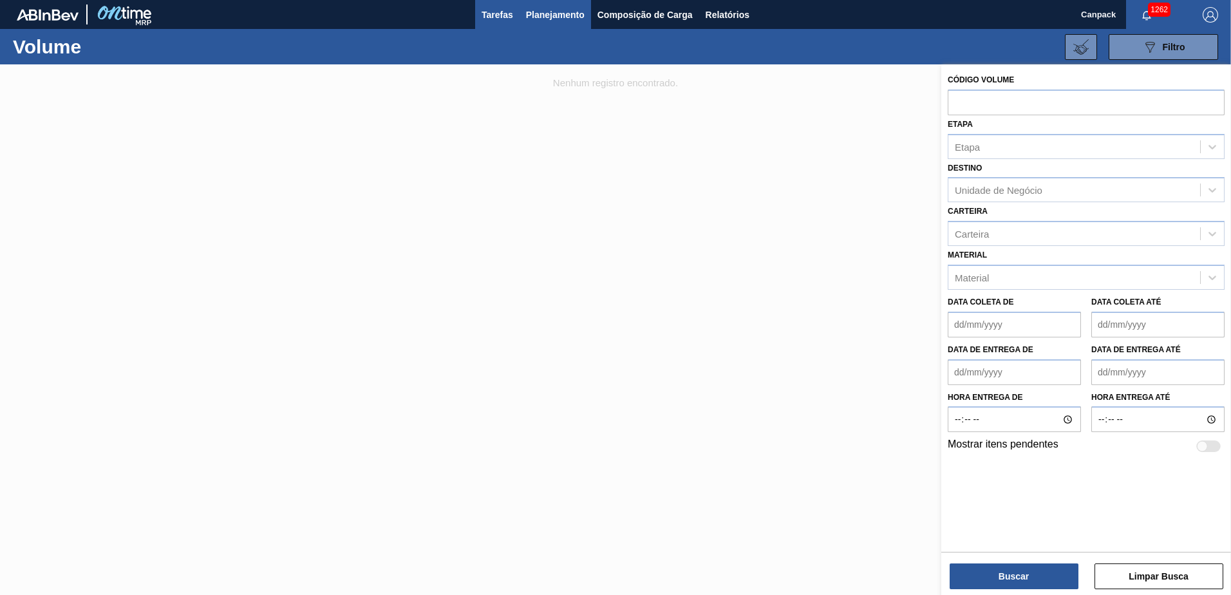 The height and width of the screenshot is (595, 1231). I want to click on label: Hora entrega de, so click(1014, 397).